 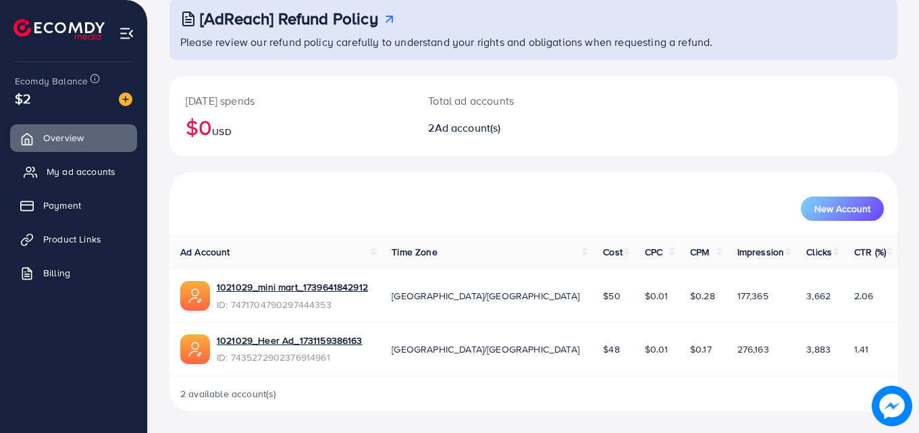 What do you see at coordinates (290, 357) in the screenshot?
I see `span: ID: 7435272902376914961` at bounding box center [290, 357].